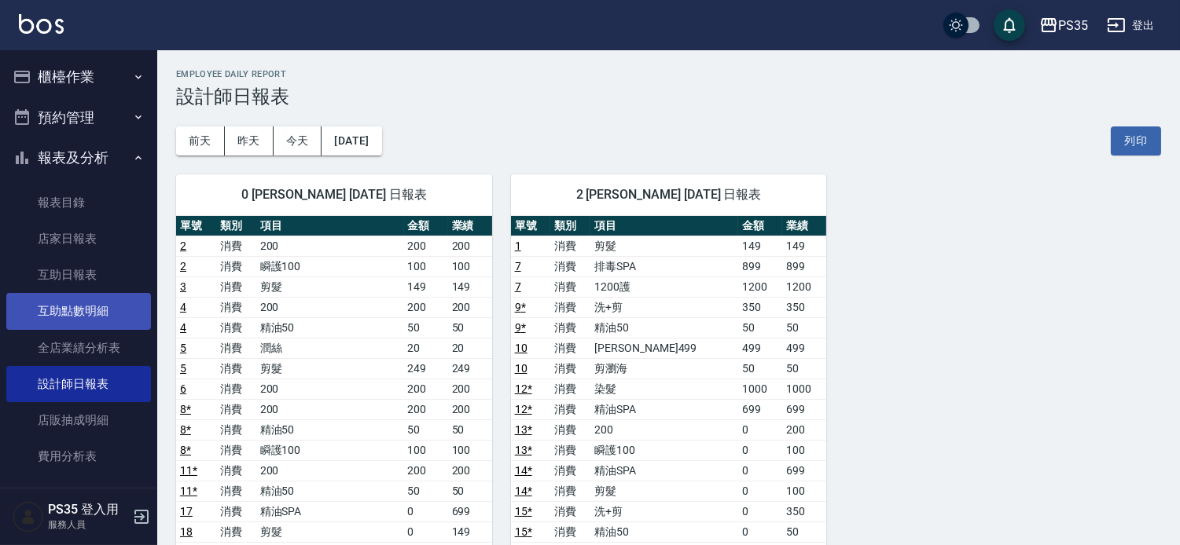 The width and height of the screenshot is (1180, 545). I want to click on h5: PS35 登入用, so click(88, 510).